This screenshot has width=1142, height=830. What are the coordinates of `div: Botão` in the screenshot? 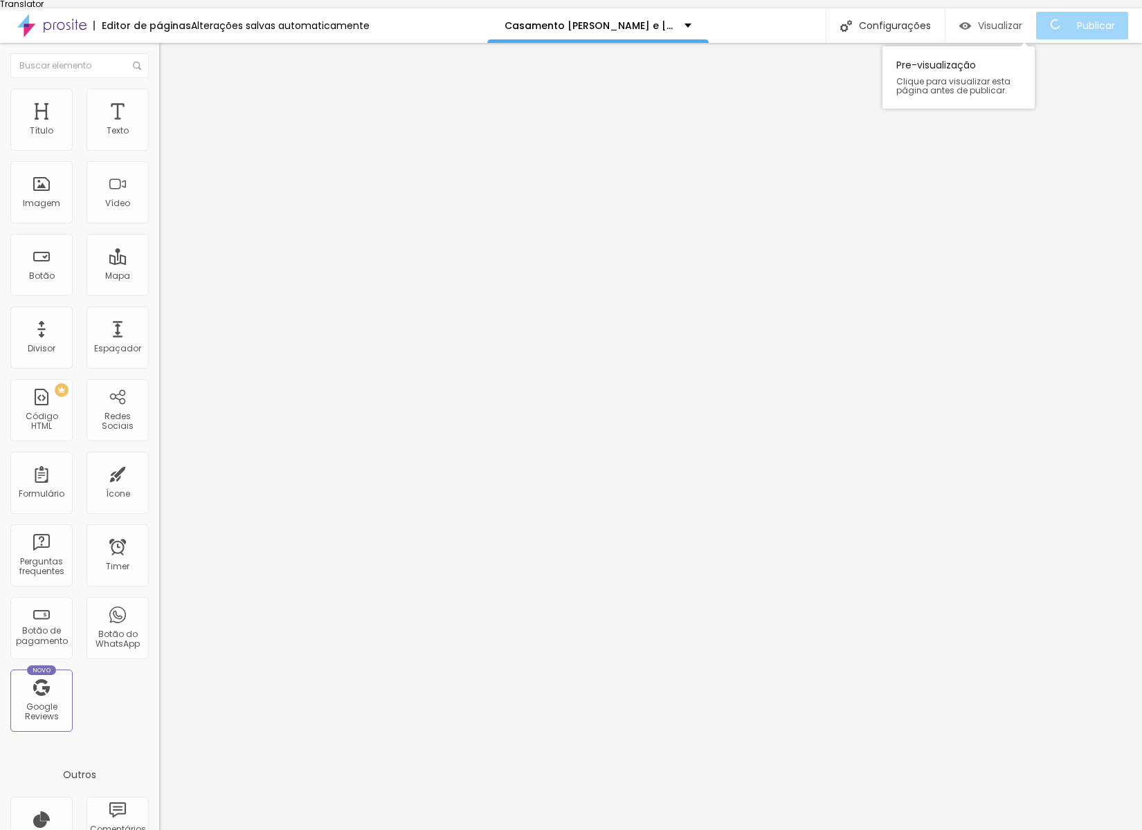 It's located at (42, 276).